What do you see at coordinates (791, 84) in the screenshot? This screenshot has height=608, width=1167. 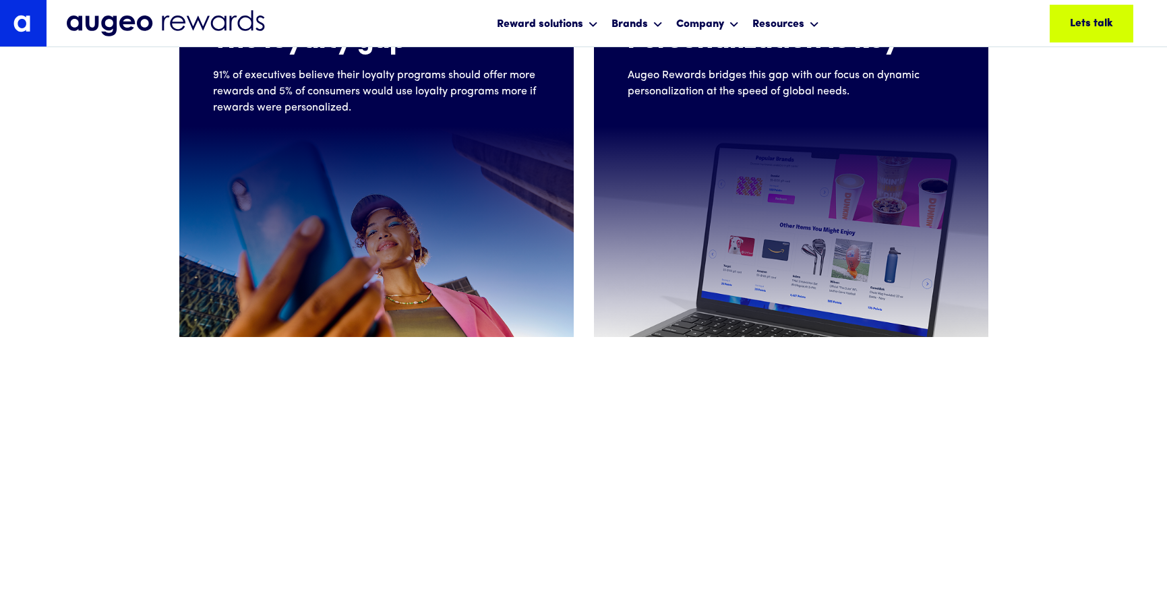 I see `p: Augeo Rewards bridges this gap with our focus on dynamic personalization at the speed of global n...` at bounding box center [791, 84].